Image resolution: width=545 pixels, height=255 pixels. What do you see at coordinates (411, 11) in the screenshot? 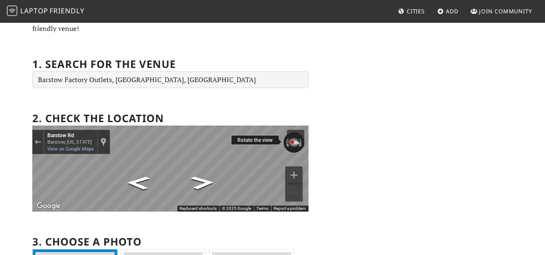
I see `a: Cities` at bounding box center [411, 11].